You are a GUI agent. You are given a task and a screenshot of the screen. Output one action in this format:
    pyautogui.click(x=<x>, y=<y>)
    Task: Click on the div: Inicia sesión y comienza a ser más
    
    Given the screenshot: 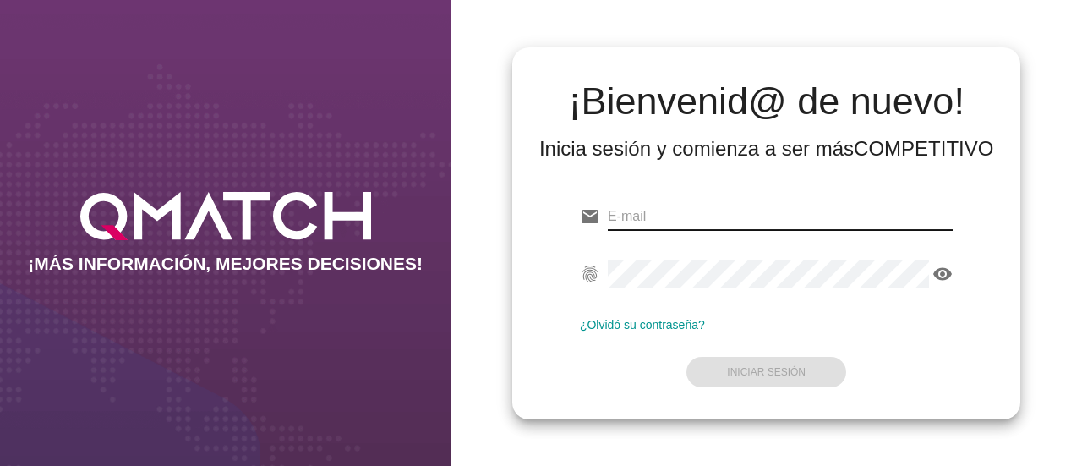 What is the action you would take?
    pyautogui.click(x=767, y=149)
    